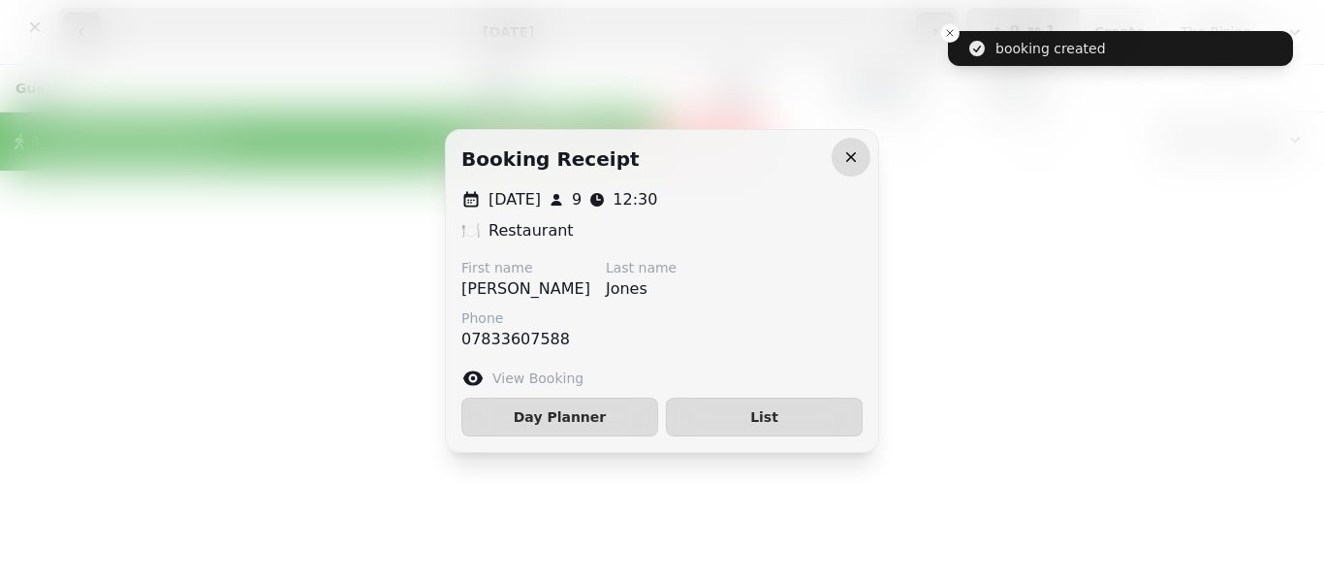  I want to click on p: Restaurant, so click(531, 231).